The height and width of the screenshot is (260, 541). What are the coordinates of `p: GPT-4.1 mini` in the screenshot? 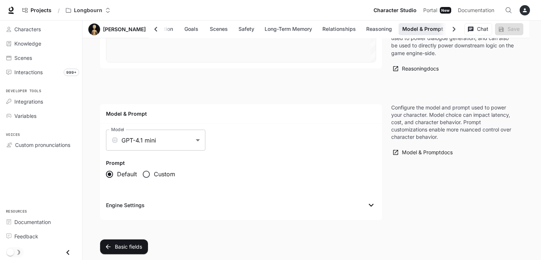 It's located at (139, 140).